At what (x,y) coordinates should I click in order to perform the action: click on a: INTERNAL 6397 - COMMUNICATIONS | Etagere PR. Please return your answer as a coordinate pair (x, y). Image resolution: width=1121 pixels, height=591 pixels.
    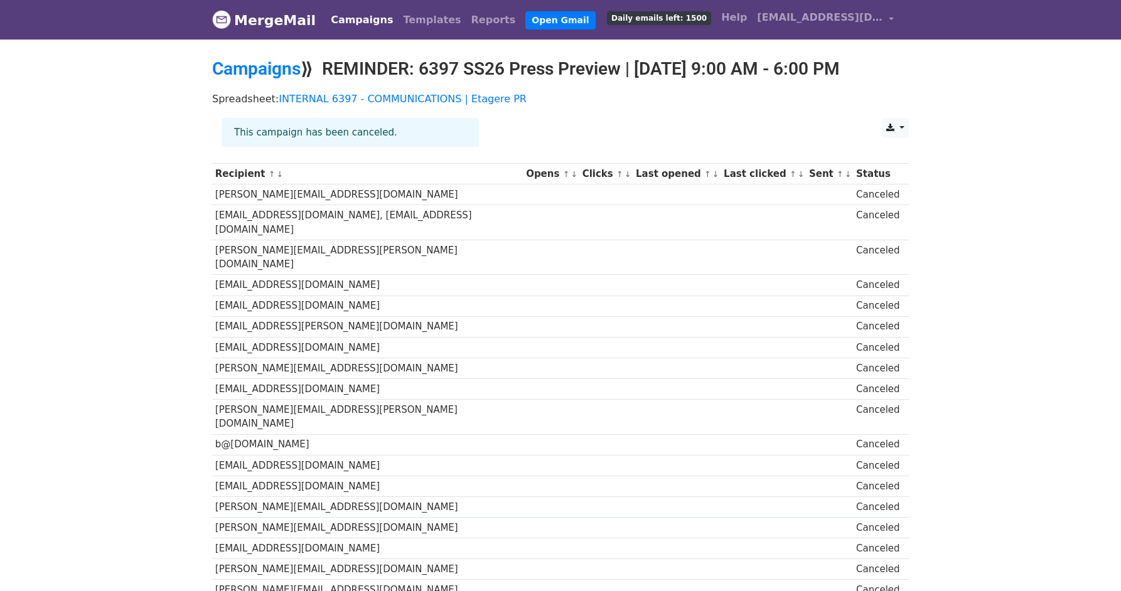
    Looking at the image, I should click on (402, 99).